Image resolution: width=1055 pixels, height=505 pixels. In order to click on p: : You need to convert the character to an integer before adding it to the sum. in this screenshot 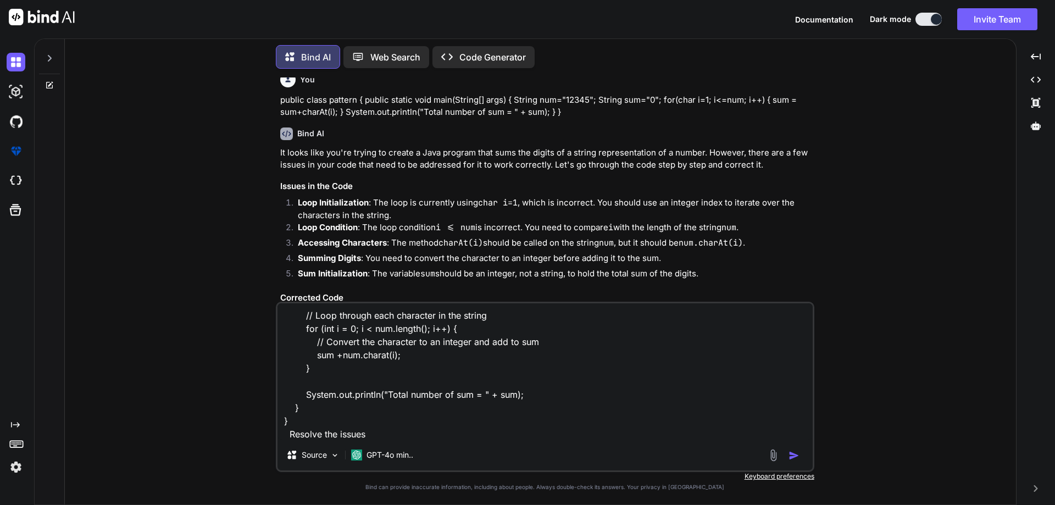, I will do `click(555, 258)`.